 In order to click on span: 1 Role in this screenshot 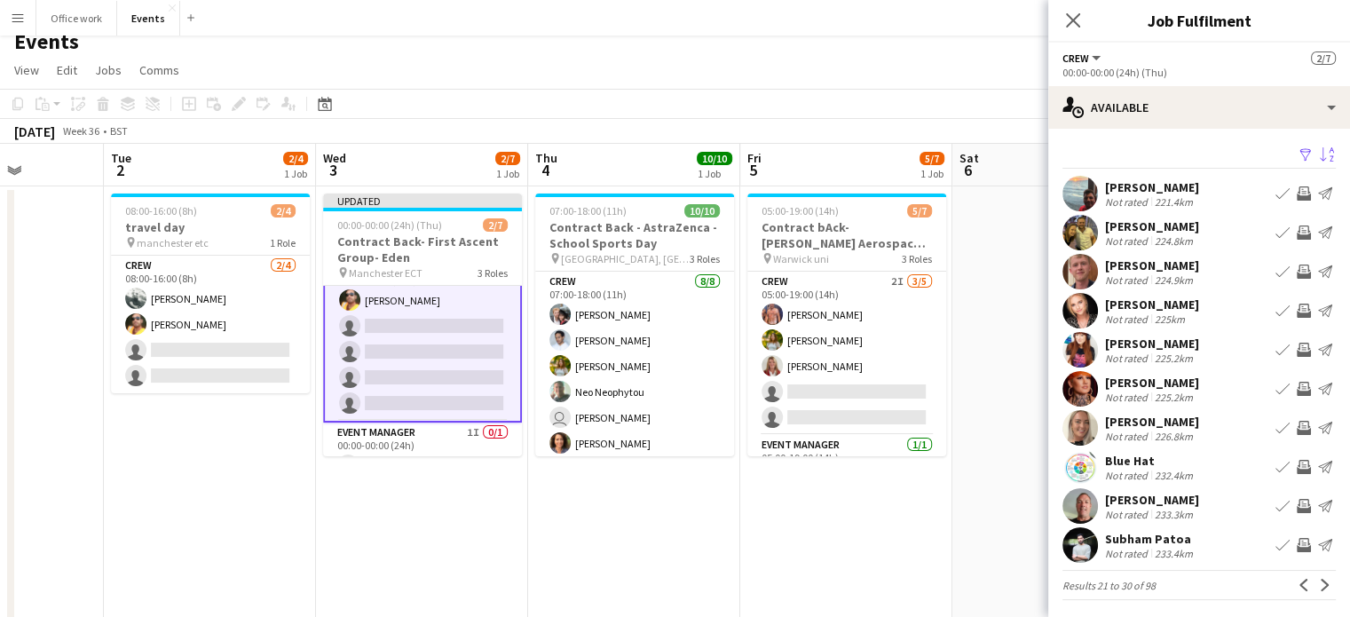, I will do `click(282, 242)`.